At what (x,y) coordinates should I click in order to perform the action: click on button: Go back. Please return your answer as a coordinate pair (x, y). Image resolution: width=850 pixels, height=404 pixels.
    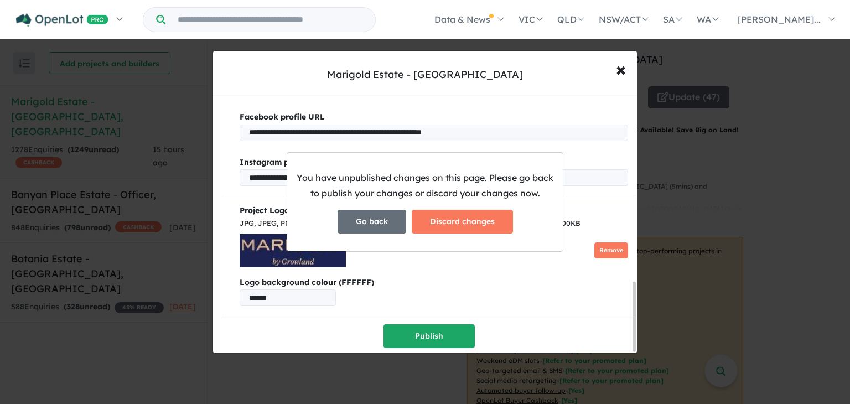
    Looking at the image, I should click on (372, 221).